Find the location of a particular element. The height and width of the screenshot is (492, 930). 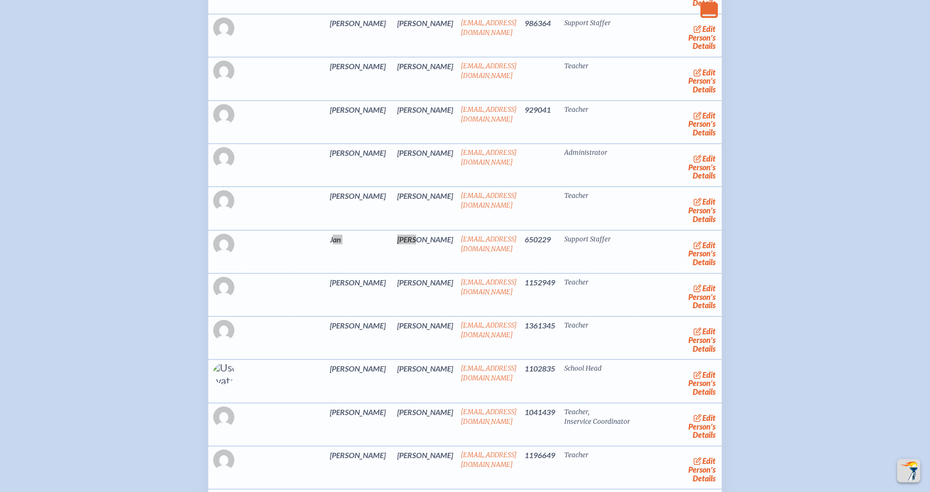

button: Scroll Top is located at coordinates (908, 471).